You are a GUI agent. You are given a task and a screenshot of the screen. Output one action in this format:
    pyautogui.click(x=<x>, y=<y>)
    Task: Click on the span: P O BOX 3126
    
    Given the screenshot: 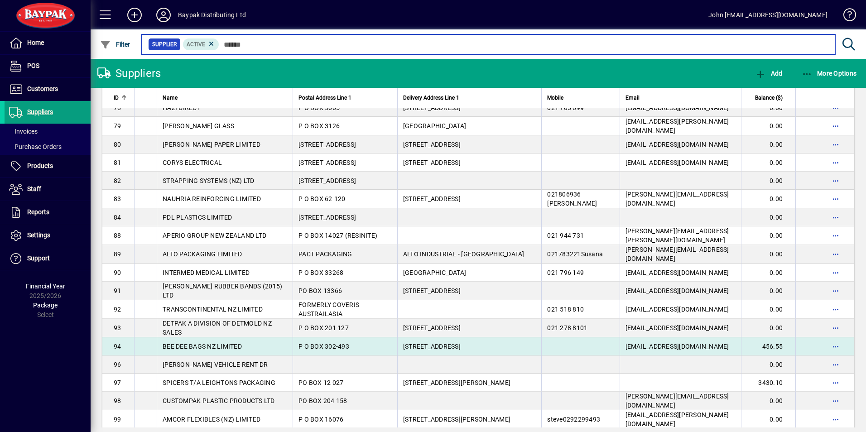 What is the action you would take?
    pyautogui.click(x=319, y=126)
    